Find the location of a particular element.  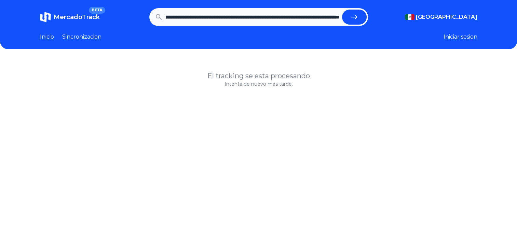

a: Inicio is located at coordinates (47, 37).